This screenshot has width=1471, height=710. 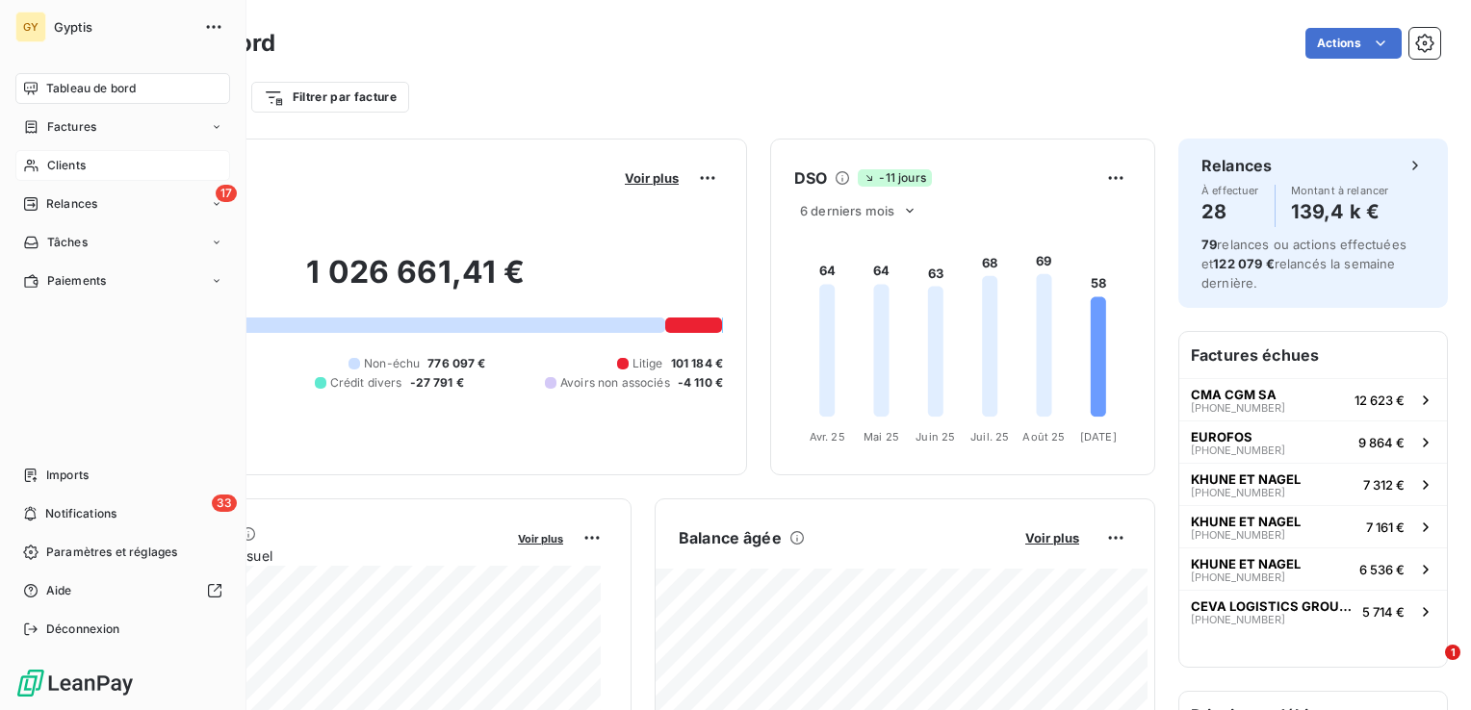 What do you see at coordinates (1383, 612) in the screenshot?
I see `span: 5 714 €` at bounding box center [1383, 612].